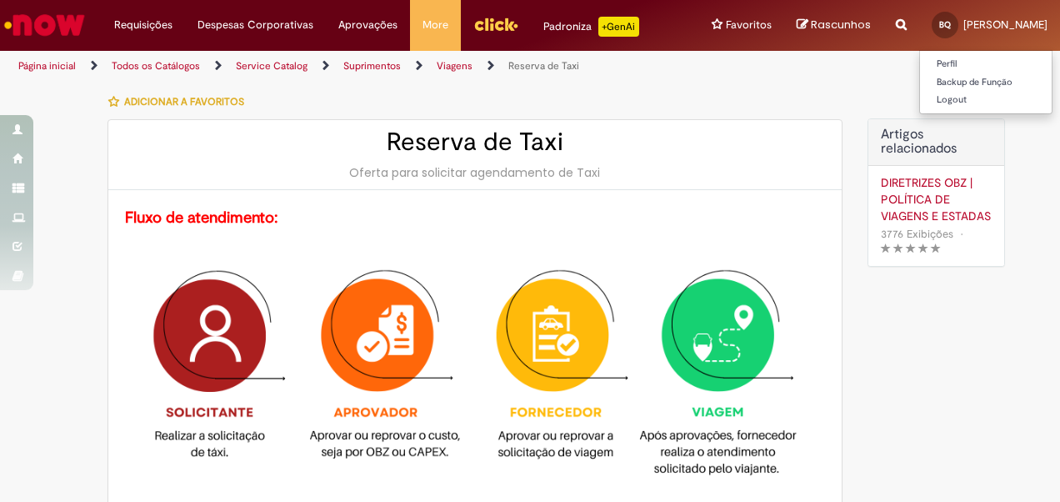 Image resolution: width=1060 pixels, height=502 pixels. Describe the element at coordinates (986, 64) in the screenshot. I see `a: Perfil` at that location.